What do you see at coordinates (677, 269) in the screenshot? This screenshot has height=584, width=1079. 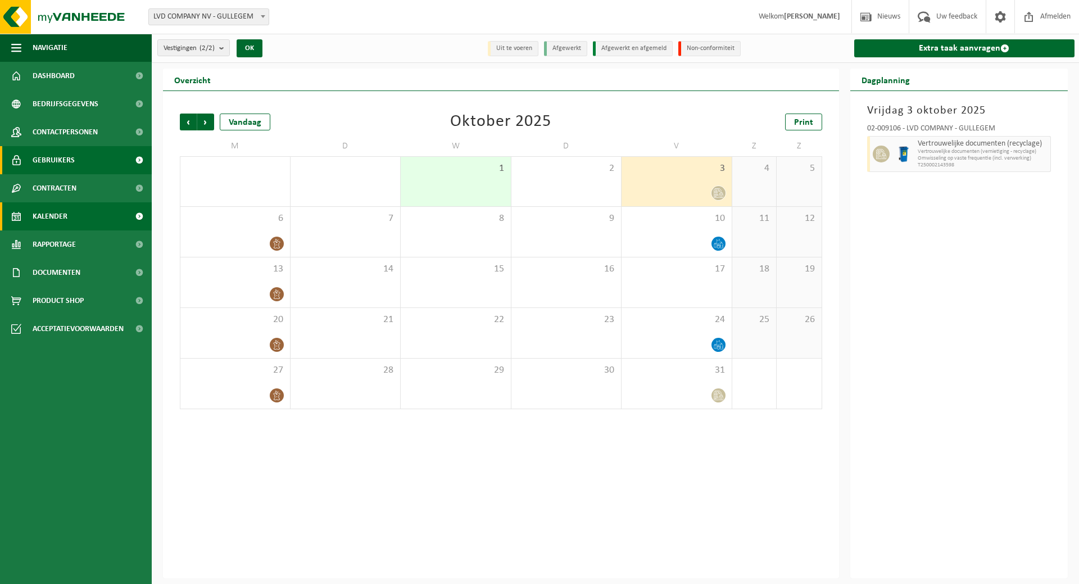 I see `span: 17` at bounding box center [677, 269].